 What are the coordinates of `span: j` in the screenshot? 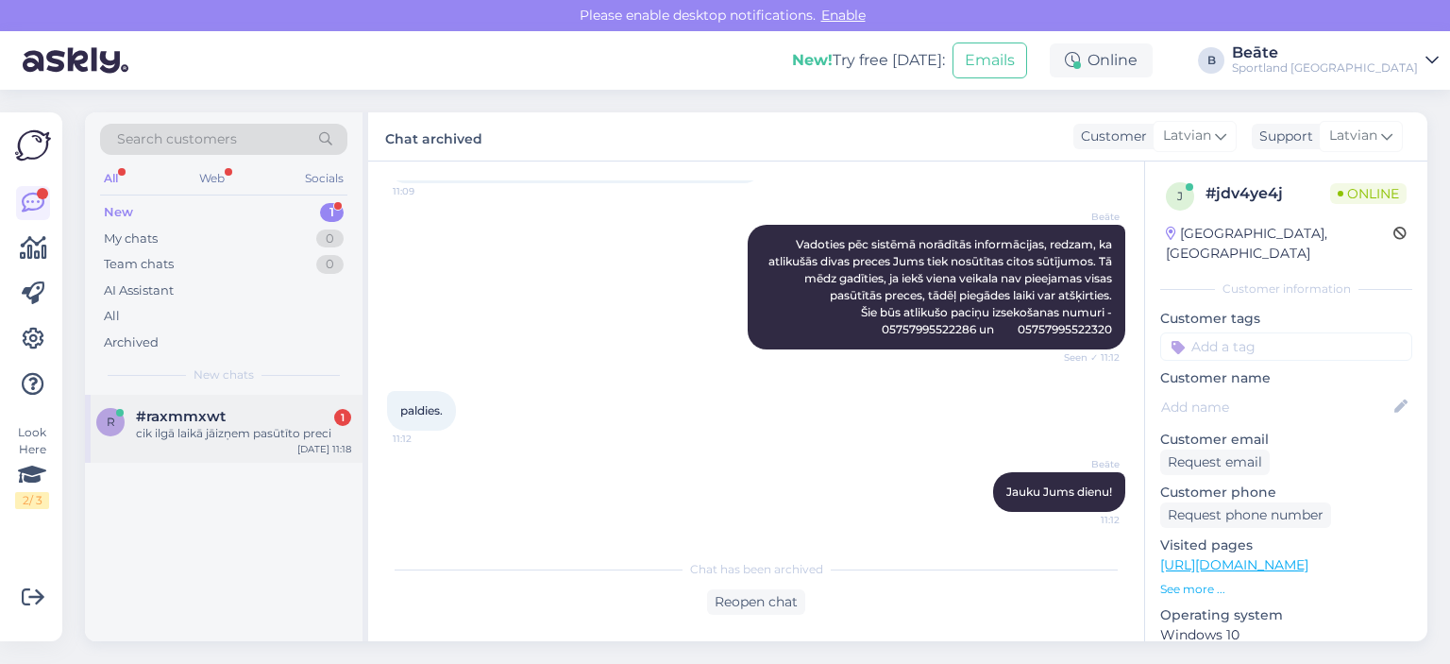 It's located at (1180, 195).